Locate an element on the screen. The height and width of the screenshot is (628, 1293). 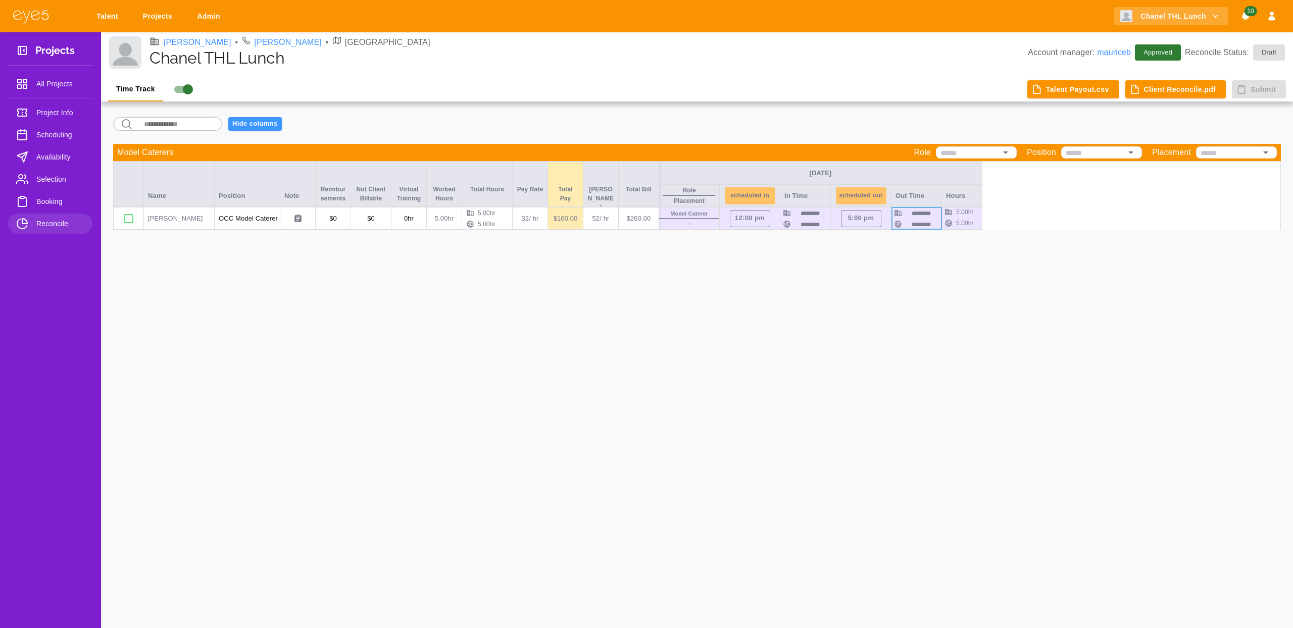
button: Hide columns is located at coordinates (255, 124).